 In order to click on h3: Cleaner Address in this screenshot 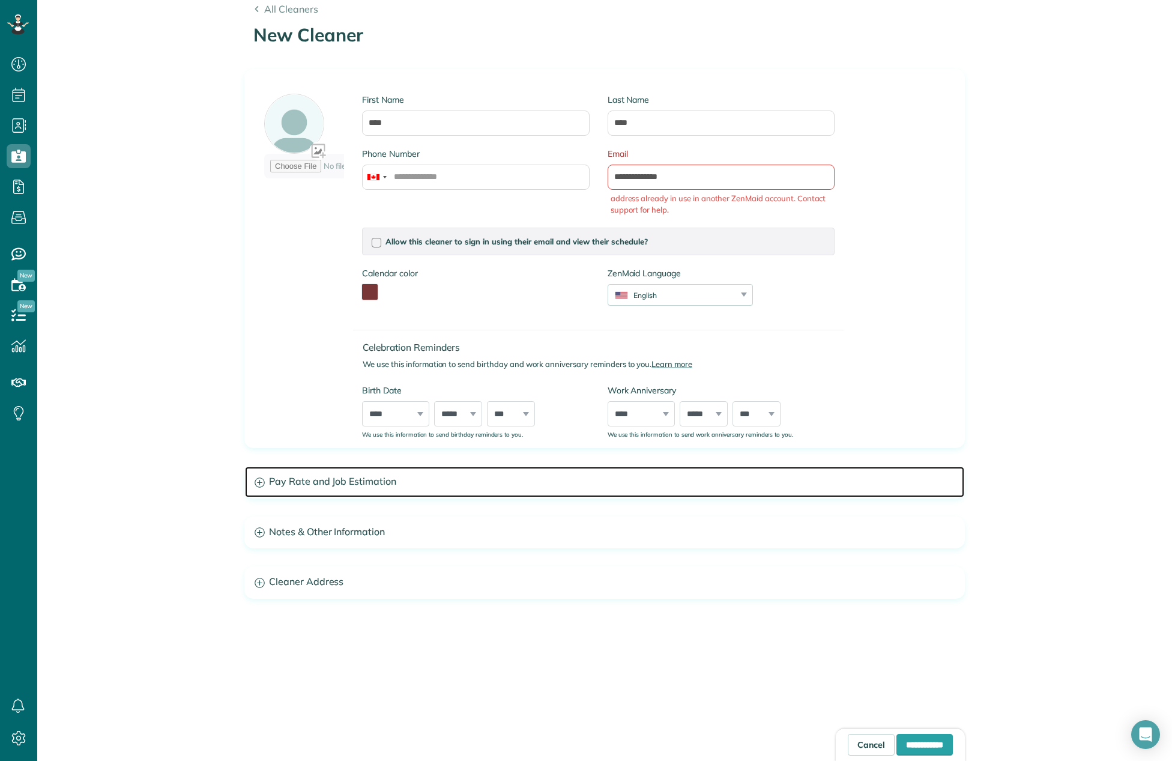, I will do `click(605, 582)`.